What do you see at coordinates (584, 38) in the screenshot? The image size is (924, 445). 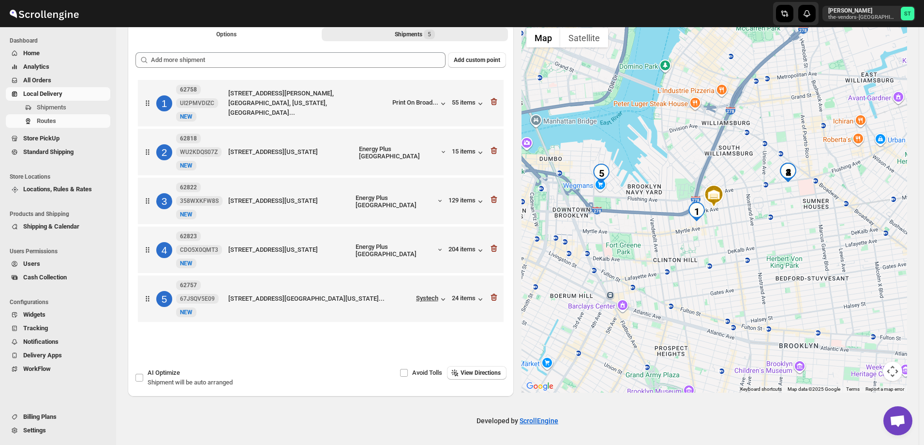 I see `button: Show satellite imagery` at bounding box center [584, 38].